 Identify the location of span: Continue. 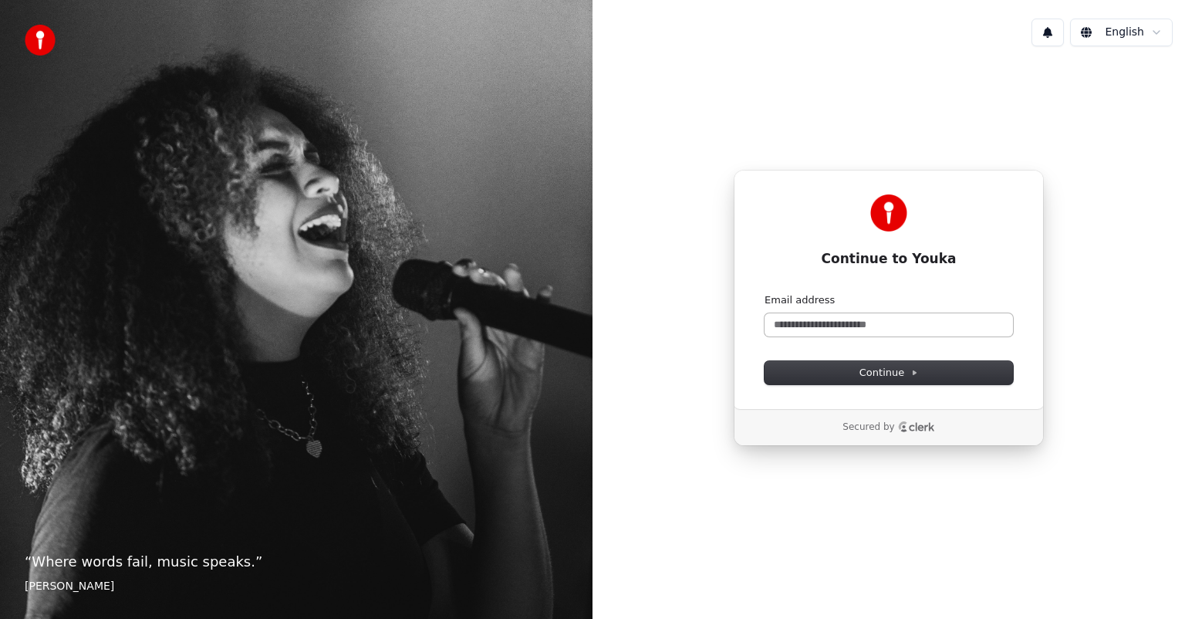
(889, 373).